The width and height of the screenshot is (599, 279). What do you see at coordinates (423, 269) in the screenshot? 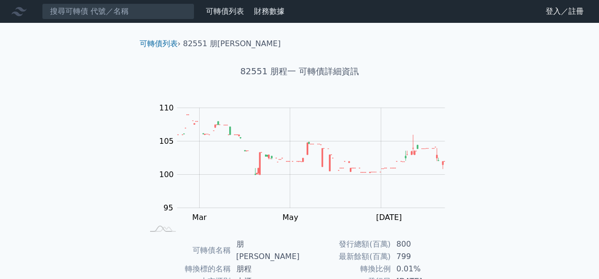
I see `td: 0.01%` at bounding box center [423, 269].